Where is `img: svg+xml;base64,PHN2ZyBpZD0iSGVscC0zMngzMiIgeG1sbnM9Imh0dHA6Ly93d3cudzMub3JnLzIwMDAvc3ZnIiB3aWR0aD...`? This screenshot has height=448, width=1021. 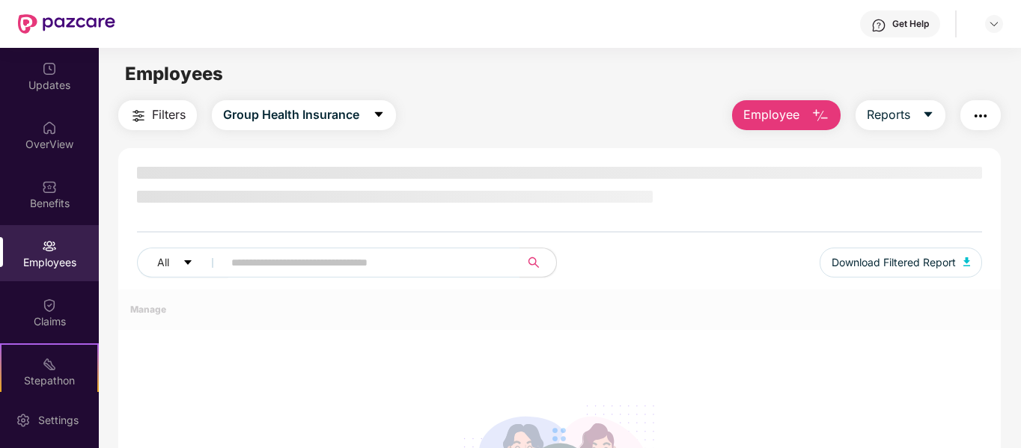 img: svg+xml;base64,PHN2ZyBpZD0iSGVscC0zMngzMiIgeG1sbnM9Imh0dHA6Ly93d3cudzMub3JnLzIwMDAvc3ZnIiB3aWR0aD... is located at coordinates (879, 25).